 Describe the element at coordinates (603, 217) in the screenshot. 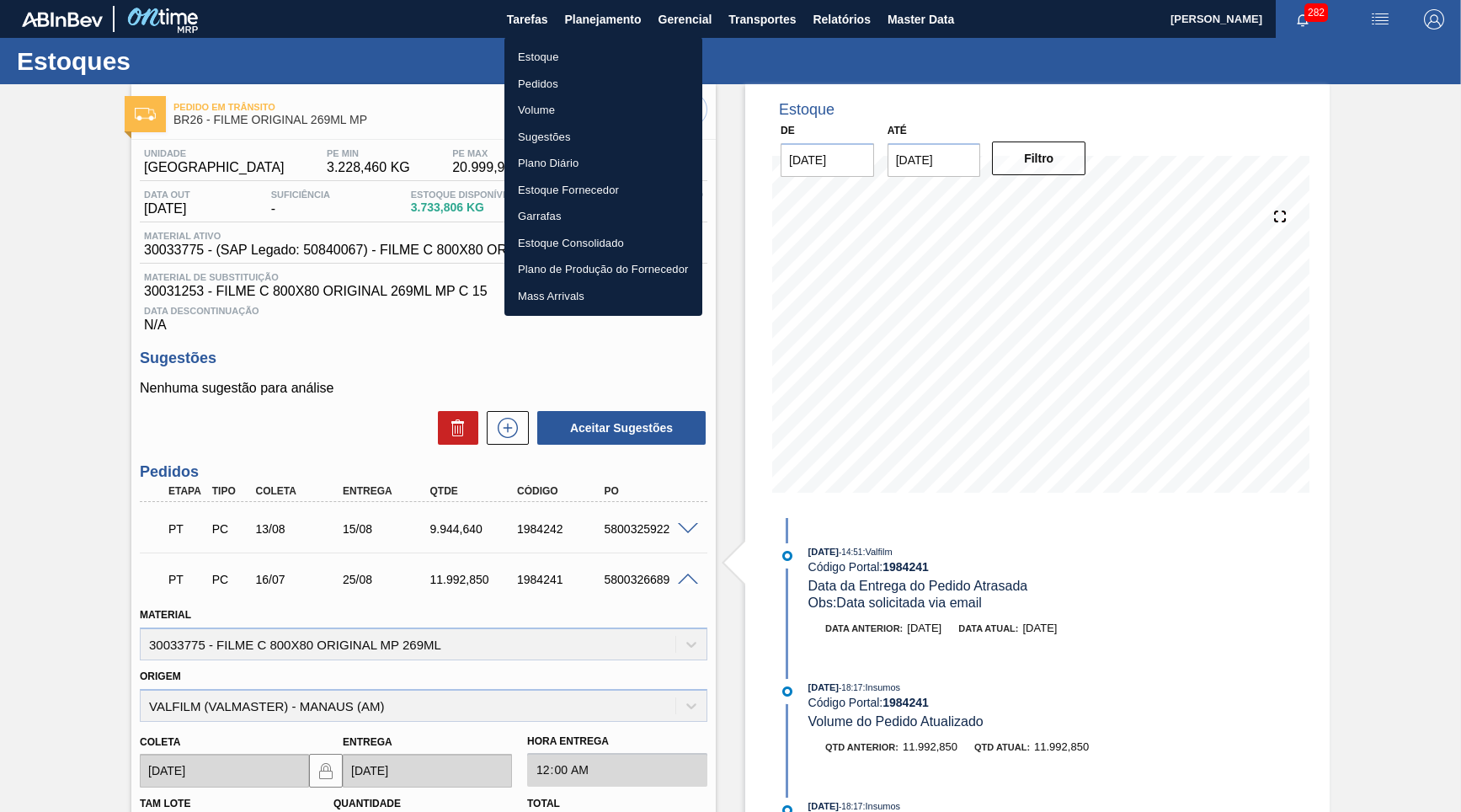

I see `li: Garrafas` at that location.